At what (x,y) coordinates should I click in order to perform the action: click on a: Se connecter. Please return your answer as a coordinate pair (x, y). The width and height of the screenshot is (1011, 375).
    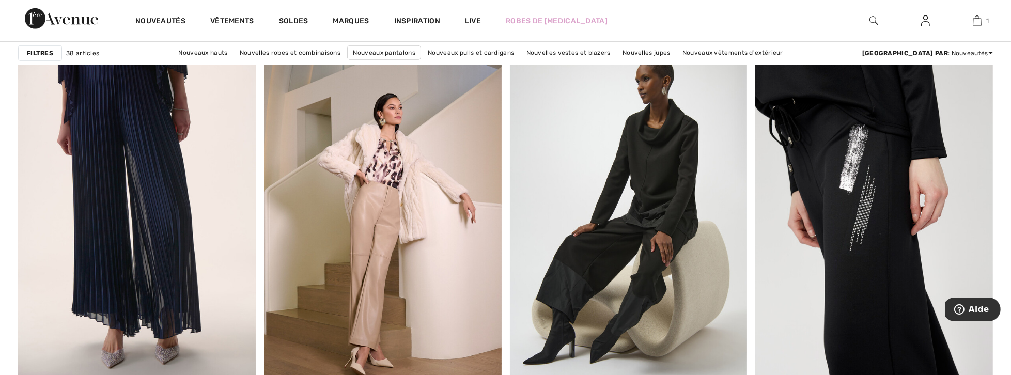
    Looking at the image, I should click on (925, 21).